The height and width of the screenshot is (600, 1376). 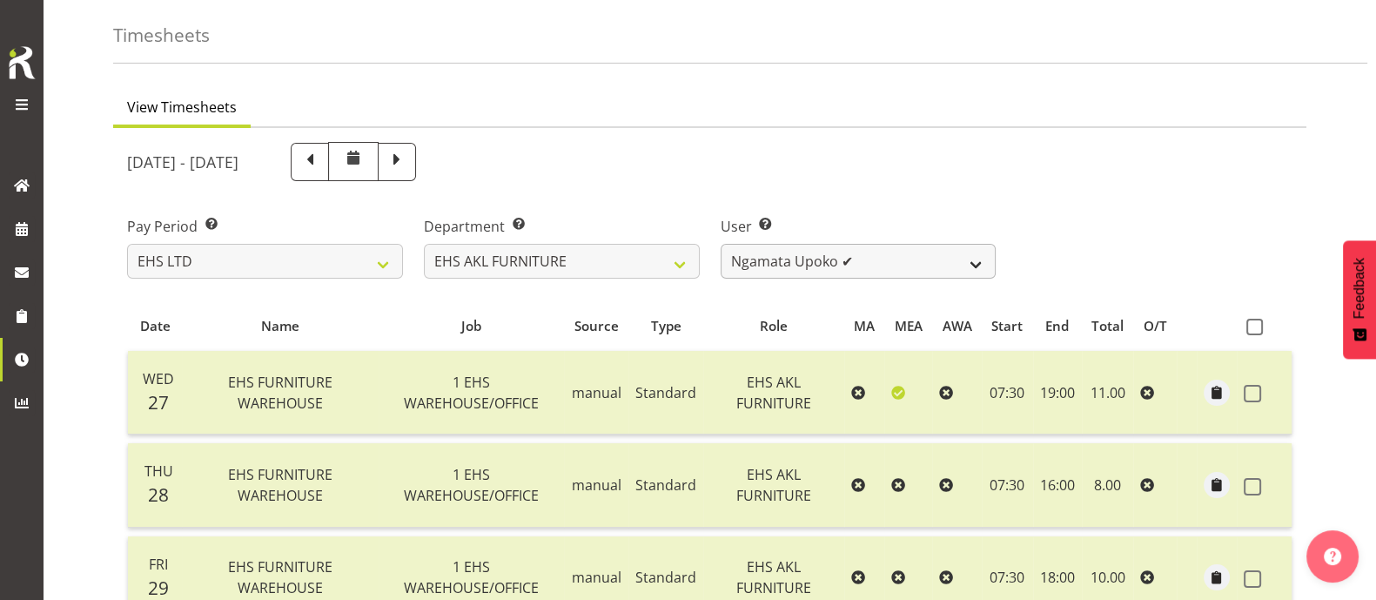 What do you see at coordinates (158, 564) in the screenshot?
I see `span: Fri` at bounding box center [158, 564].